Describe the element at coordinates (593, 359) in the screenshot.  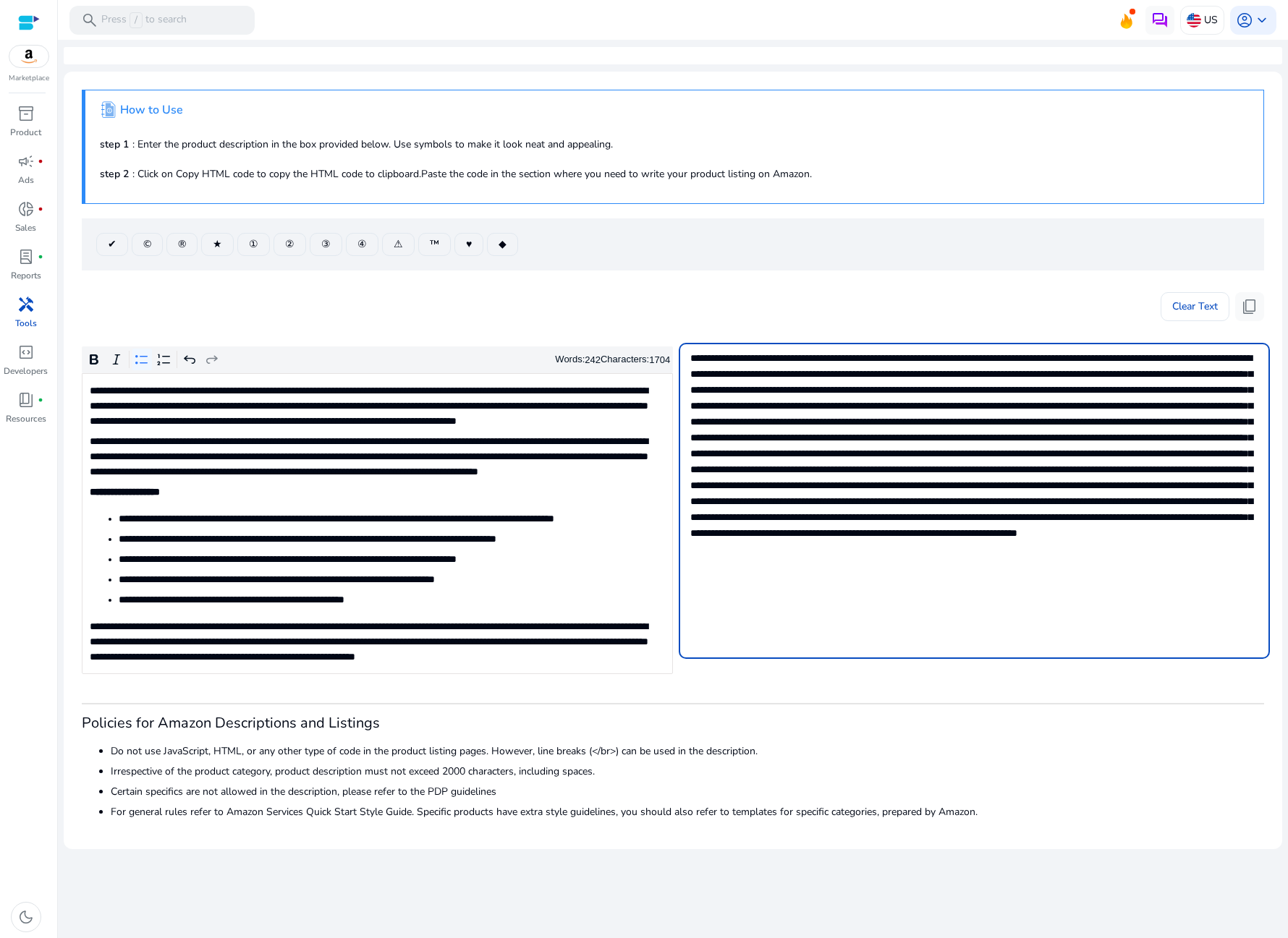
I see `label: 242` at that location.